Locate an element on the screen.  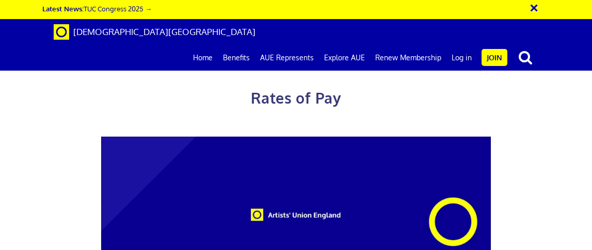
a: Renew Membership is located at coordinates (408, 58).